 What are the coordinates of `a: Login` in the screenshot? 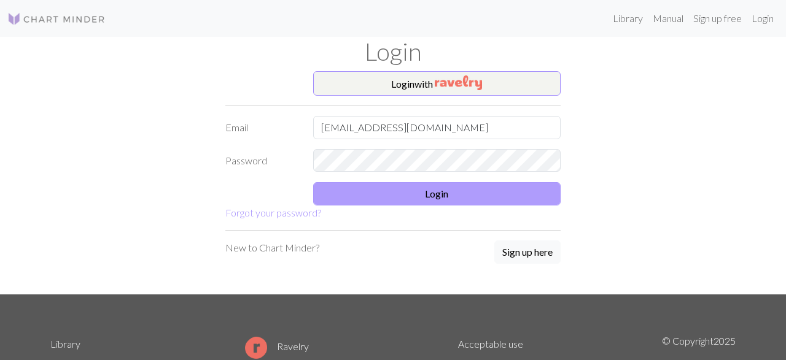 It's located at (763, 18).